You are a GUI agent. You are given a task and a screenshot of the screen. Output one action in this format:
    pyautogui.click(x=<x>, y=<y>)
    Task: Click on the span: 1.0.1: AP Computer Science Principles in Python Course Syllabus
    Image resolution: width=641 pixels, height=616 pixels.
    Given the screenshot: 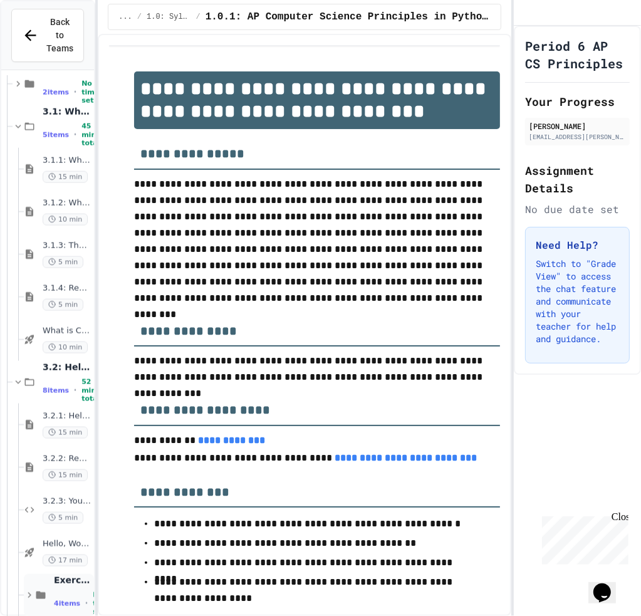 What is the action you would take?
    pyautogui.click(x=348, y=17)
    